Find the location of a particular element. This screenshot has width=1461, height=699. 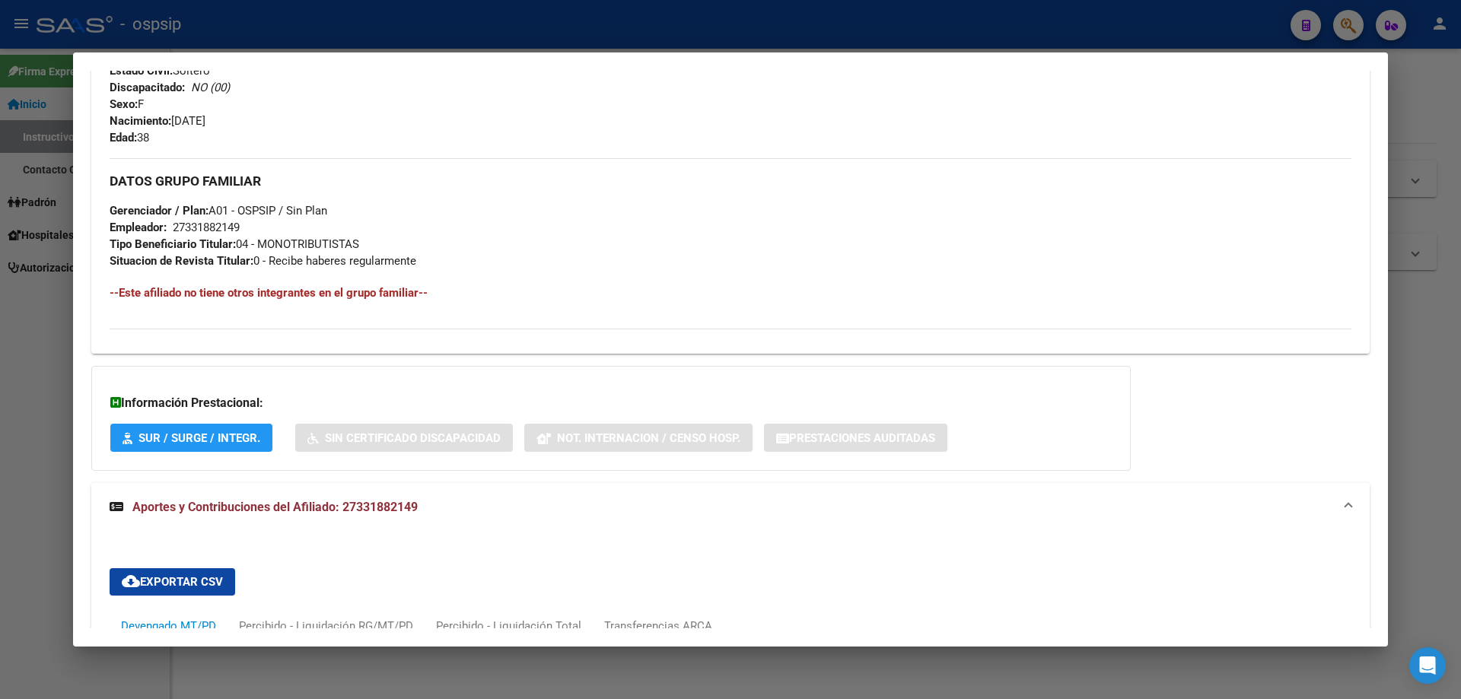

strong: Nacimiento: is located at coordinates (140, 121).